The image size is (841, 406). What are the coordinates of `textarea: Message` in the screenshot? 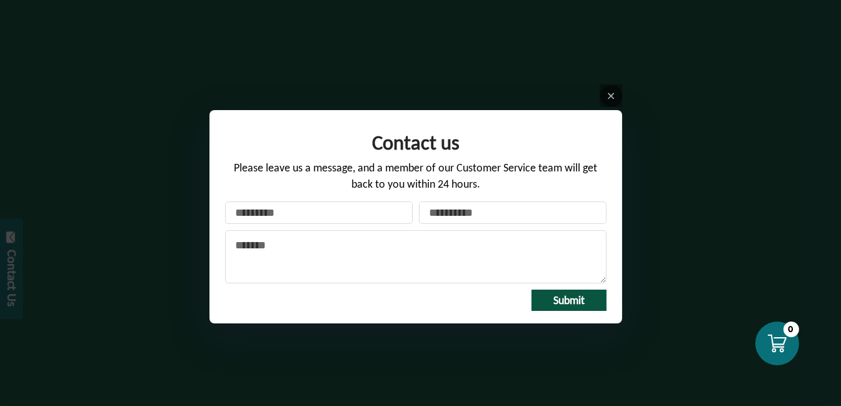 It's located at (416, 256).